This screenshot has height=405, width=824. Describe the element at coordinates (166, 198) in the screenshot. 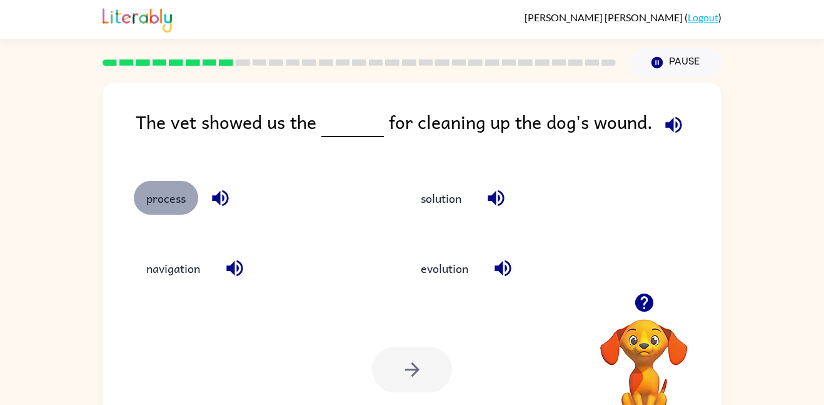

I see `button: process` at that location.